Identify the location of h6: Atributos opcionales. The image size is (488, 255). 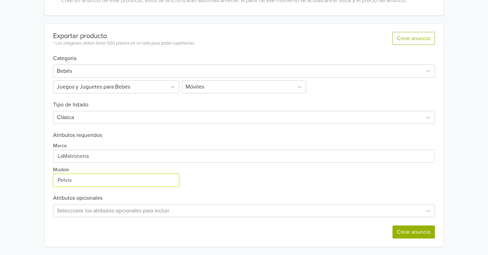
(244, 198).